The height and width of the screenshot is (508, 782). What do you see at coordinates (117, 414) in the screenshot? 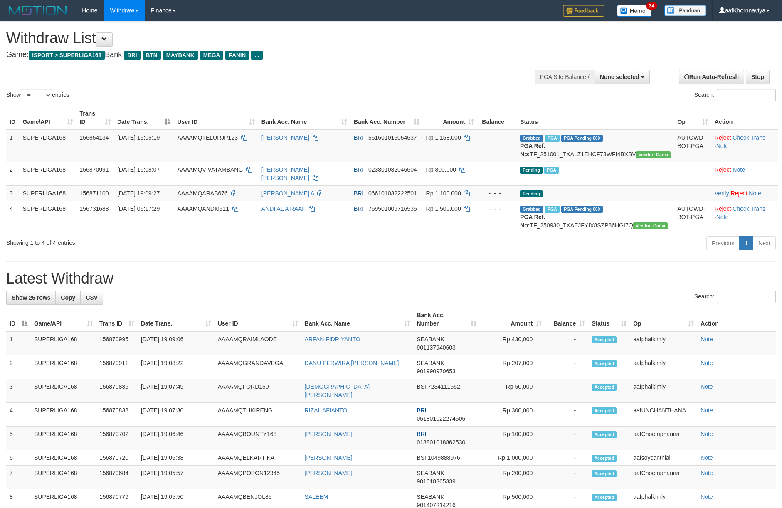
I see `td: 156870838` at bounding box center [117, 414].